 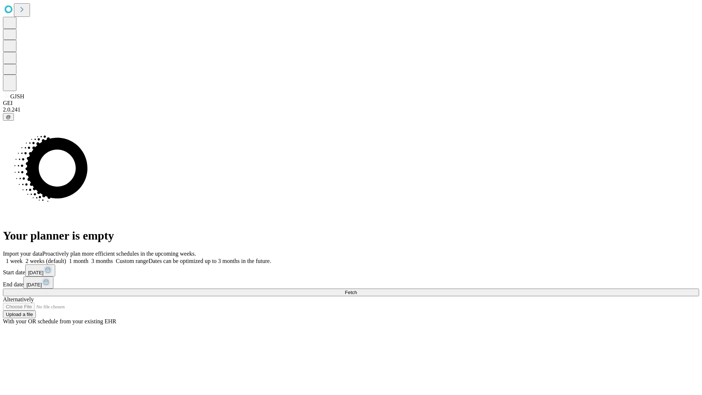 What do you see at coordinates (119, 253) in the screenshot?
I see `span: Proactively plan more efficient schedules in the upcoming weeks.` at bounding box center [119, 253].